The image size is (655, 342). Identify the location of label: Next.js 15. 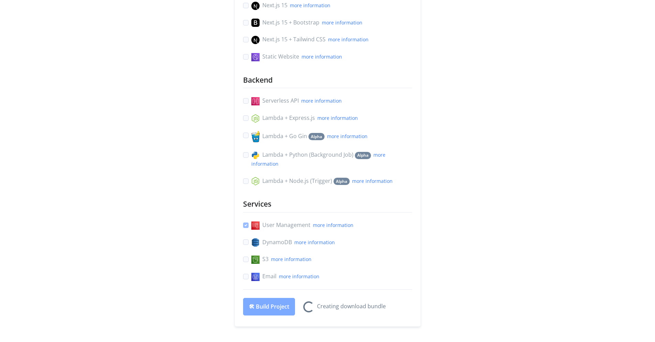
(291, 6).